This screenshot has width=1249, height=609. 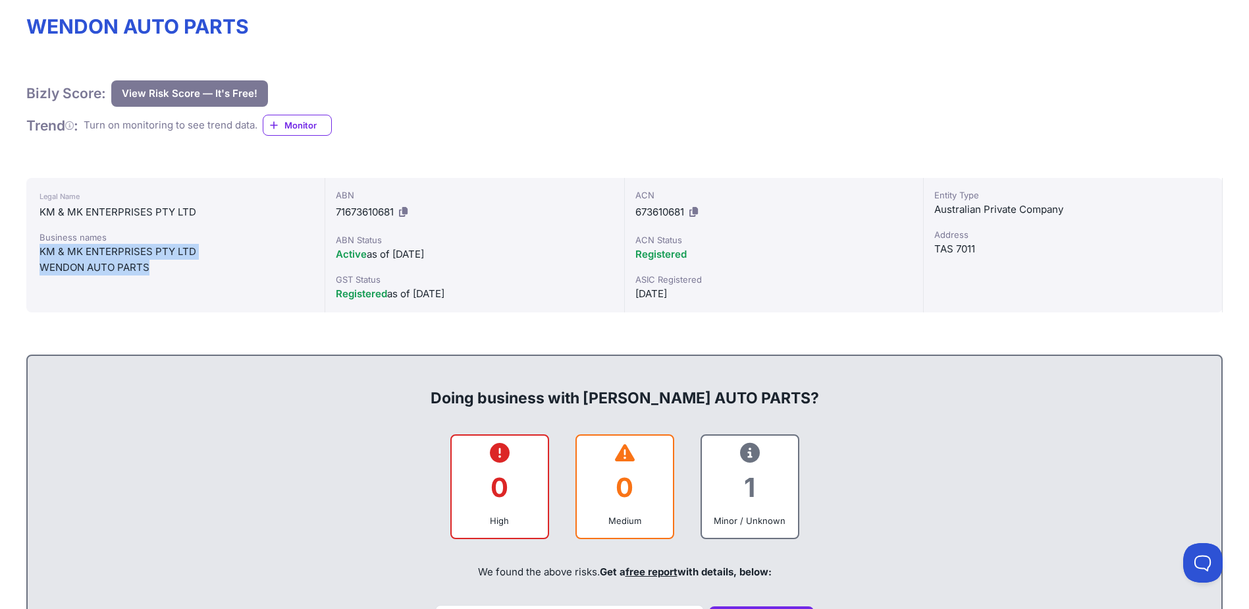 What do you see at coordinates (1073, 209) in the screenshot?
I see `div: Australian Private Company` at bounding box center [1073, 209].